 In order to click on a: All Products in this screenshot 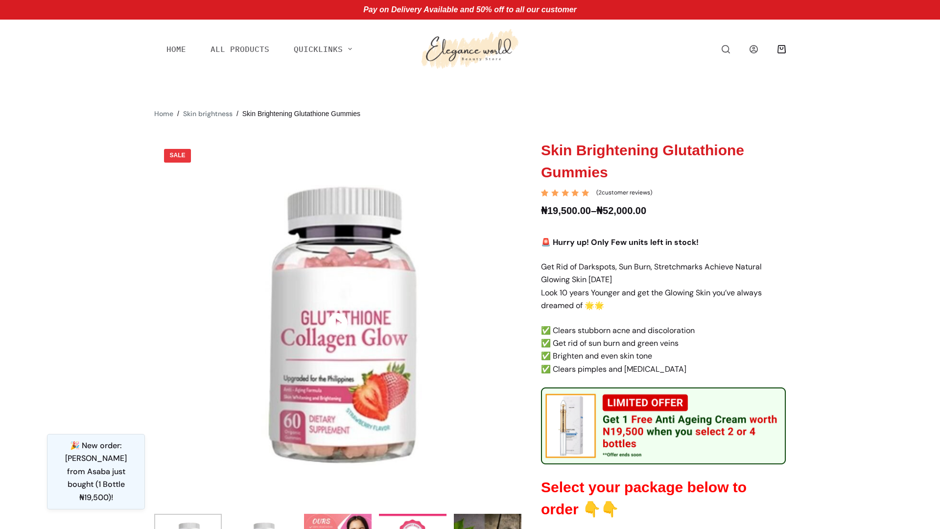, I will do `click(240, 49)`.